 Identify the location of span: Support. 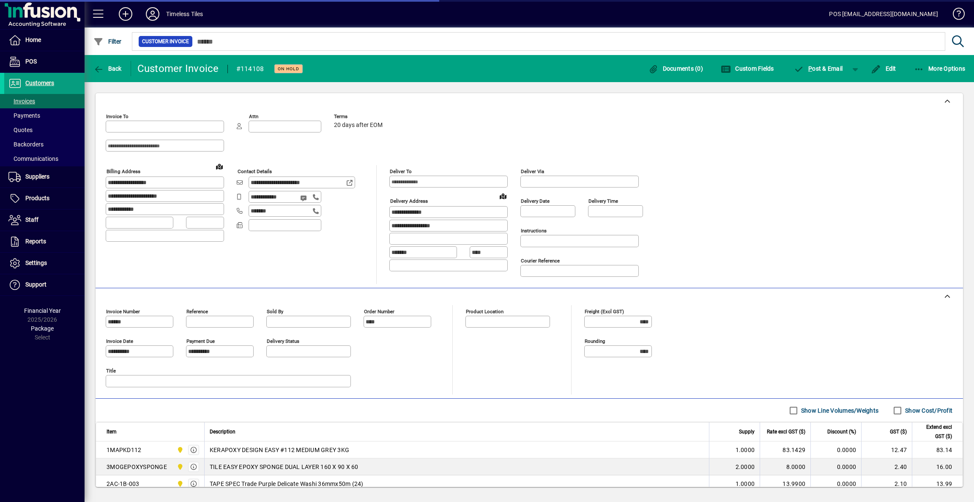
(36, 284).